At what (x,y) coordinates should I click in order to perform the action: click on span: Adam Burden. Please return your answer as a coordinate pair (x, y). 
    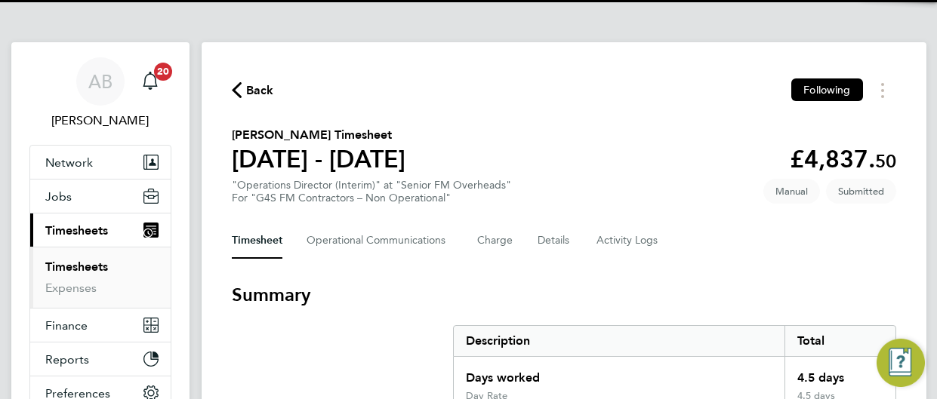
    Looking at the image, I should click on (100, 121).